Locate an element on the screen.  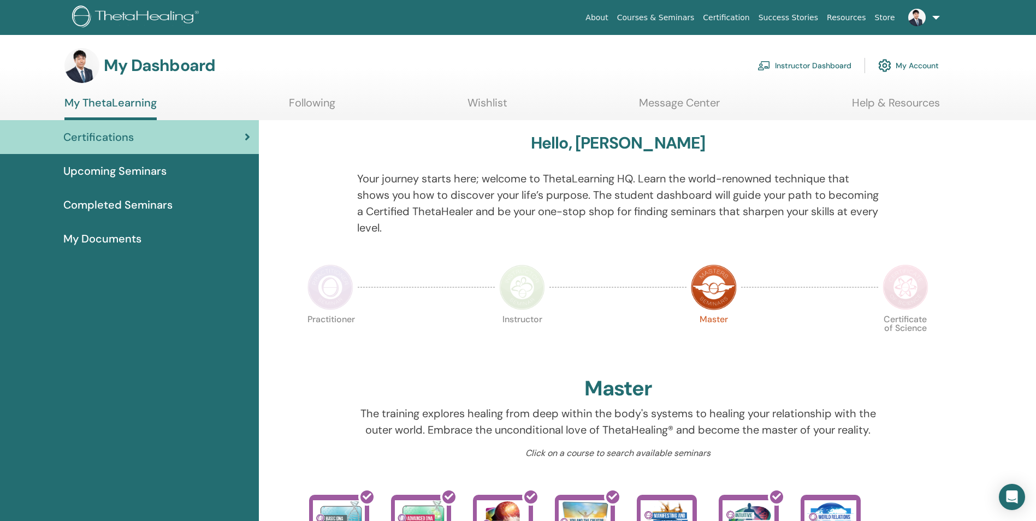
p: The training explores healing from deep within the body's systems to healing your relationship wi... is located at coordinates (618, 422).